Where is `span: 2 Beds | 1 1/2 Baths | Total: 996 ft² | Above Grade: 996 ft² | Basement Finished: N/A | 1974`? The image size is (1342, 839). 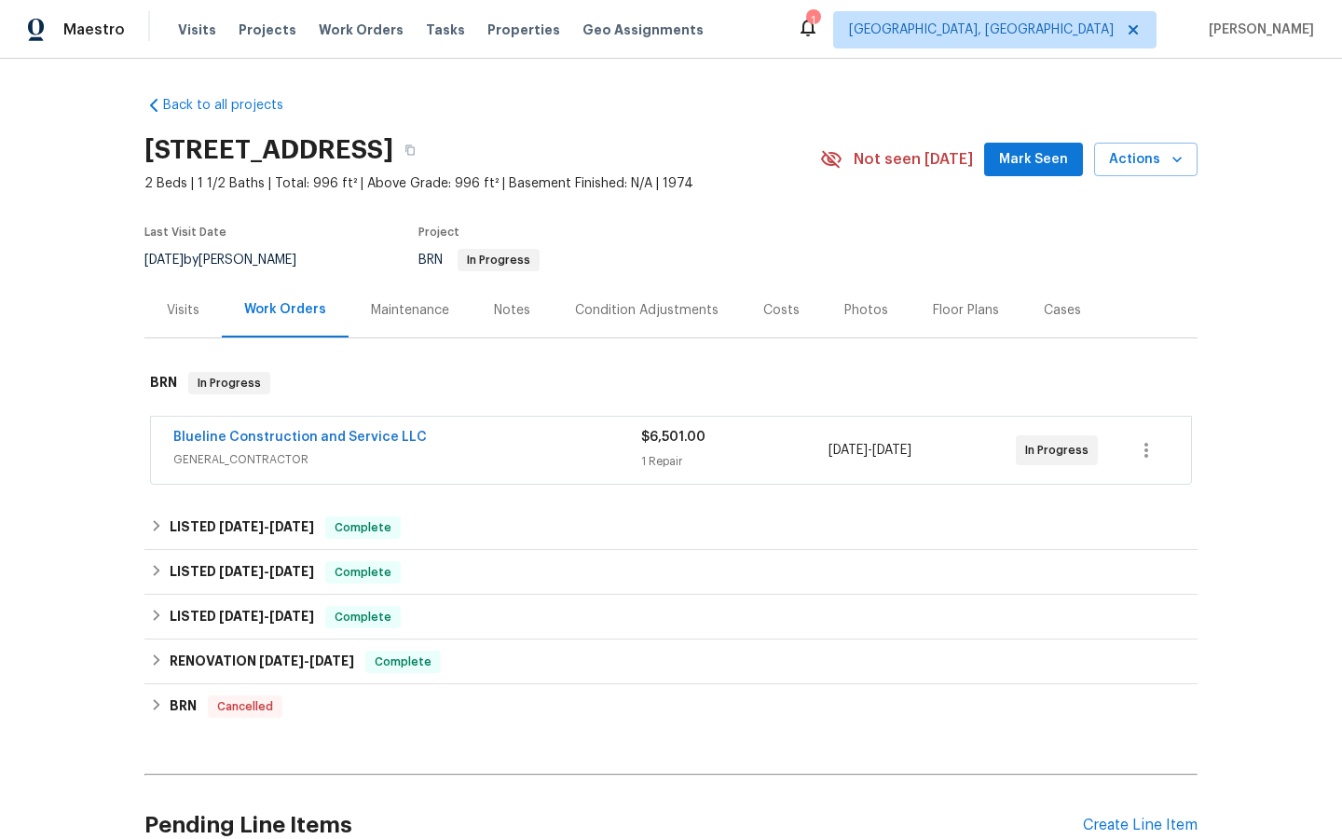 span: 2 Beds | 1 1/2 Baths | Total: 996 ft² | Above Grade: 996 ft² | Basement Finished: N/A | 1974 is located at coordinates (482, 184).